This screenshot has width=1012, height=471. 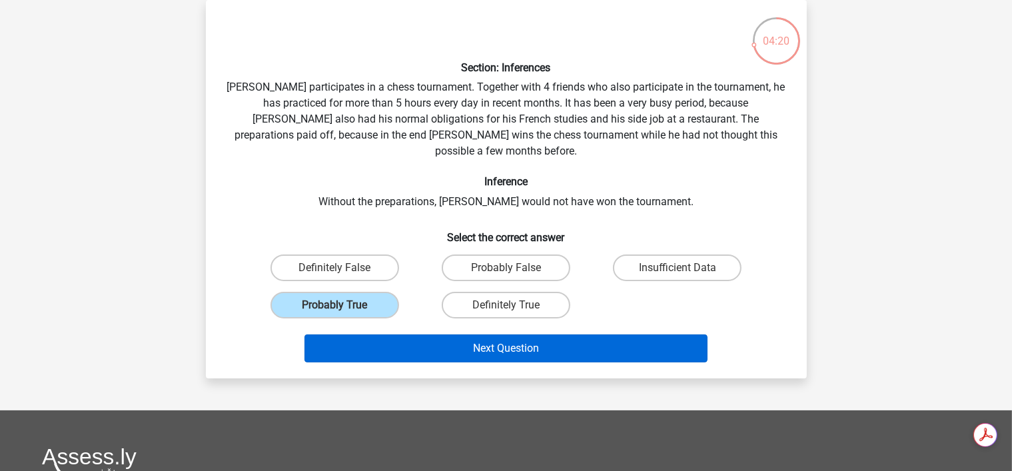 I want to click on h6: Inference, so click(x=507, y=181).